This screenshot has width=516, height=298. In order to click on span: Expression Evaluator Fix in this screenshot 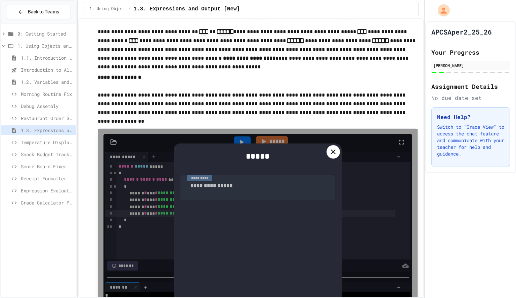, I will do `click(47, 191)`.